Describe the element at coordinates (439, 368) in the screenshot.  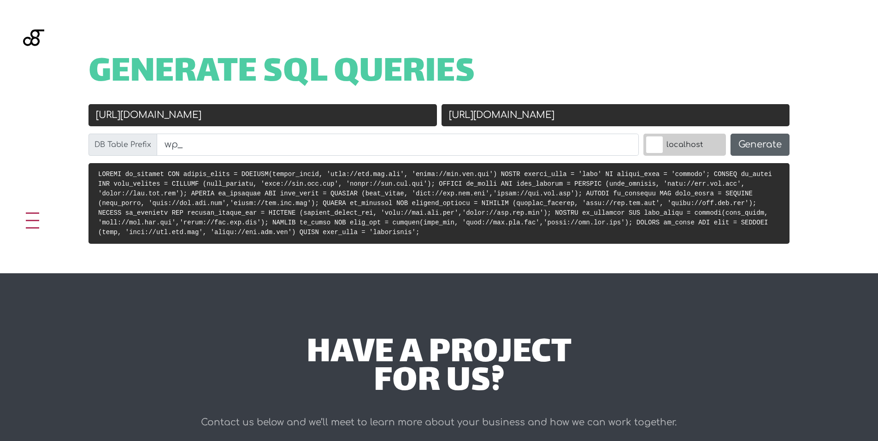
I see `div: have a project for us?` at that location.